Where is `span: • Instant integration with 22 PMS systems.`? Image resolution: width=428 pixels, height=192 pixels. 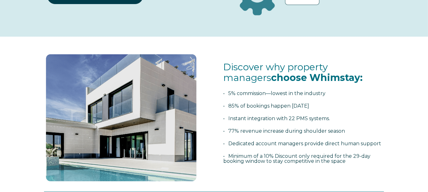
span: • Instant integration with 22 PMS systems. is located at coordinates (276, 119).